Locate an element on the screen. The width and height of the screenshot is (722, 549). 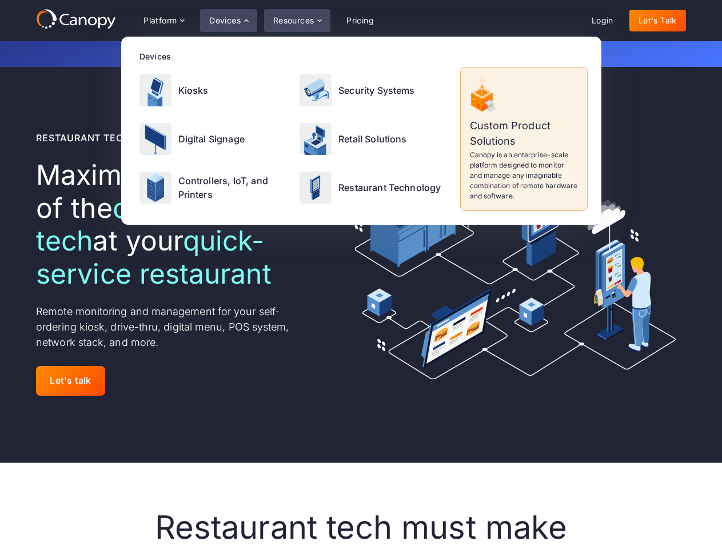
h1: Maximize the value of the at your is located at coordinates (173, 224).